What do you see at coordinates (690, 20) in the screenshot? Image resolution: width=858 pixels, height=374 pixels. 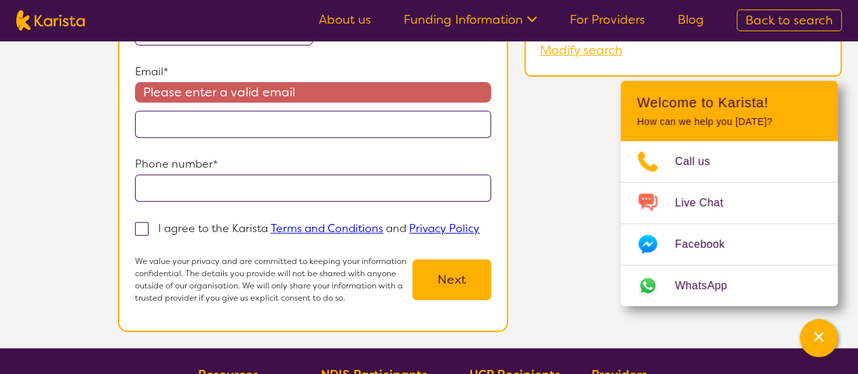 I see `a: Blog` at bounding box center [690, 20].